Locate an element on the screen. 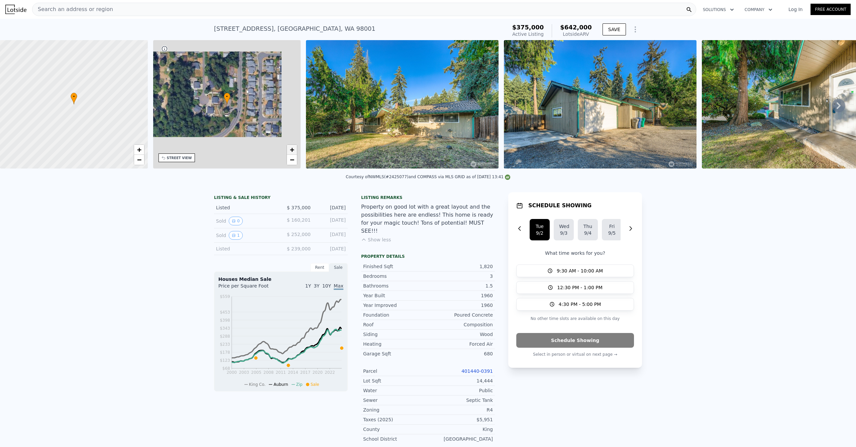 The image size is (856, 447). tspan: 2014 is located at coordinates (293, 373).